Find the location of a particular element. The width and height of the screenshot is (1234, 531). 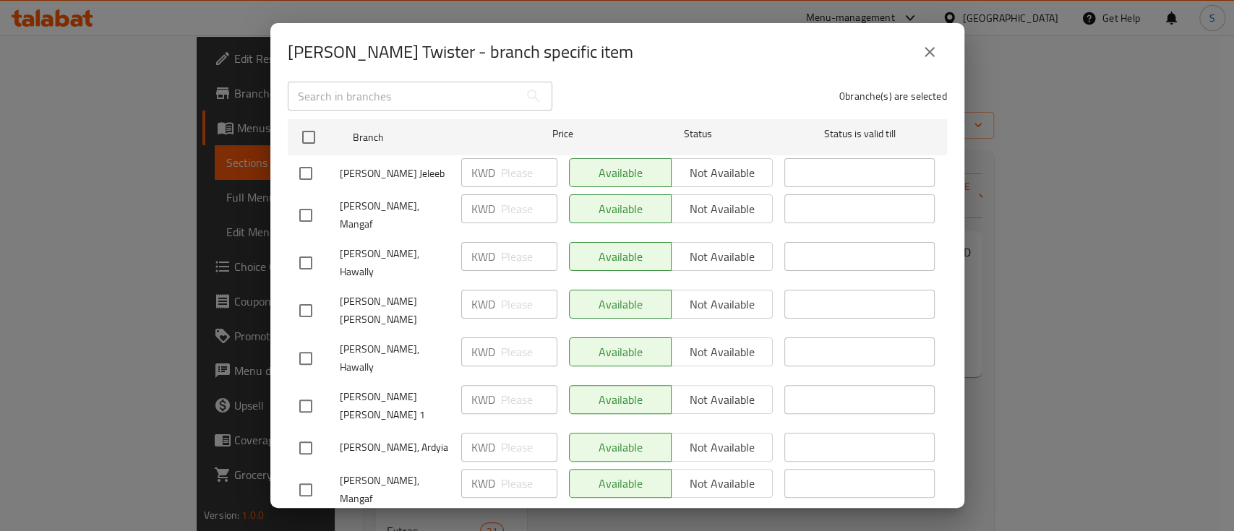

input: Search in branches is located at coordinates (403, 96).